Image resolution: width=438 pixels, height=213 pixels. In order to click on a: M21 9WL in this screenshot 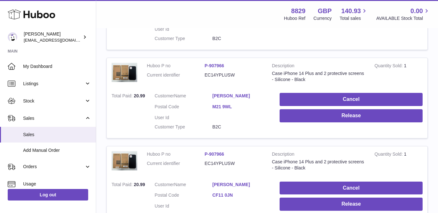, I will do `click(241, 107)`.